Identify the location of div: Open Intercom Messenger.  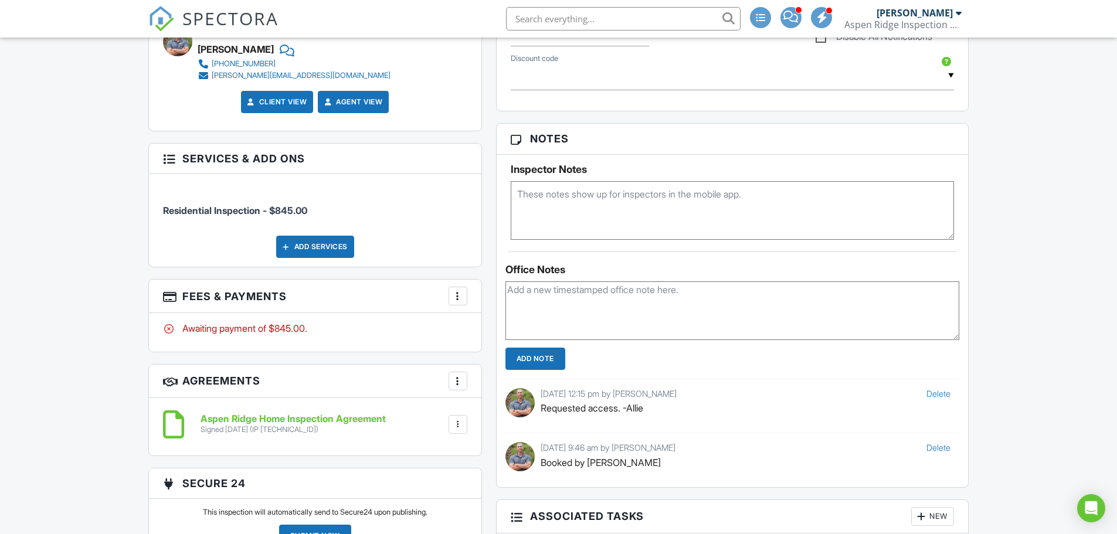
(1091, 508).